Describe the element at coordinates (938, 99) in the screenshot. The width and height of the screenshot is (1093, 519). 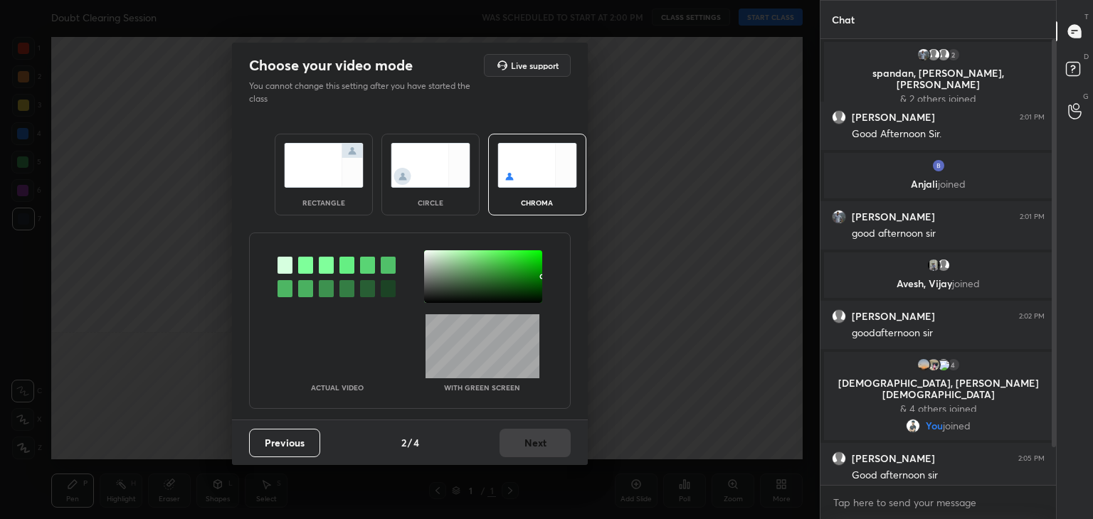
I see `p: & 2 others joined` at that location.